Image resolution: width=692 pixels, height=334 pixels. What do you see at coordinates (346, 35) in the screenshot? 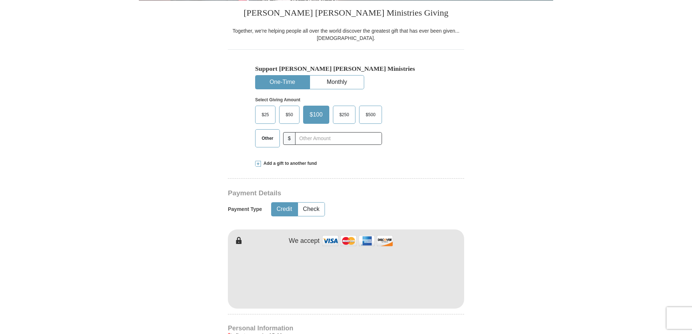
I see `div: Together, we're helping people all over the world discover the greatest gift that has ever been g...` at bounding box center [346, 35].